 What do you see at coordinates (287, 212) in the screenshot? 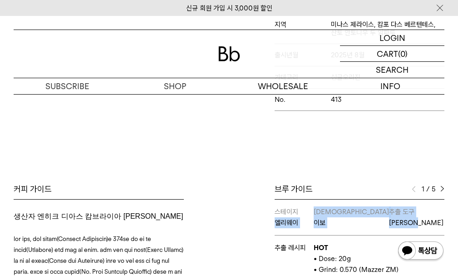
I see `span: 스테이지` at bounding box center [287, 212].